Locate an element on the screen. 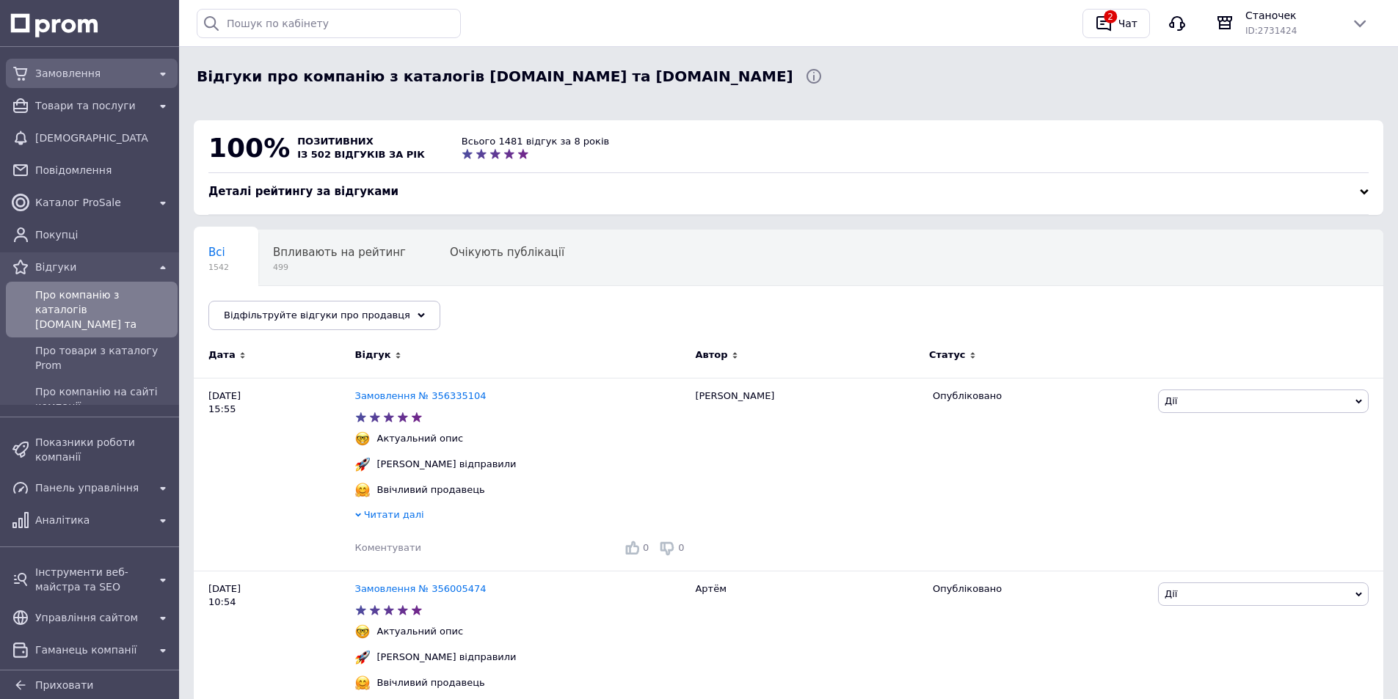 This screenshot has height=699, width=1398. span: Автор is located at coordinates (711, 355).